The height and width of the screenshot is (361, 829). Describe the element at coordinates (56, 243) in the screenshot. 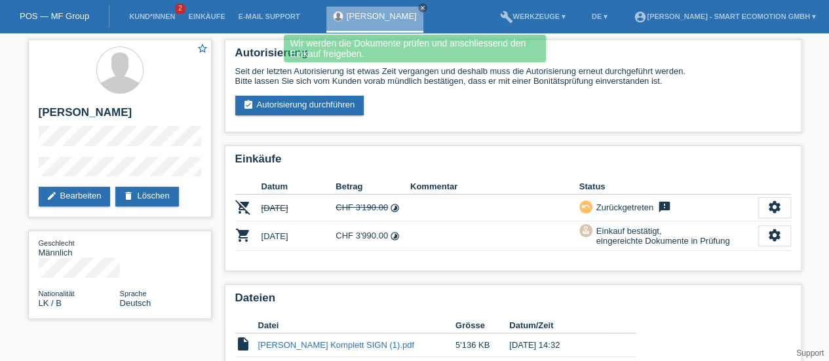

I see `span: Geschlecht` at that location.